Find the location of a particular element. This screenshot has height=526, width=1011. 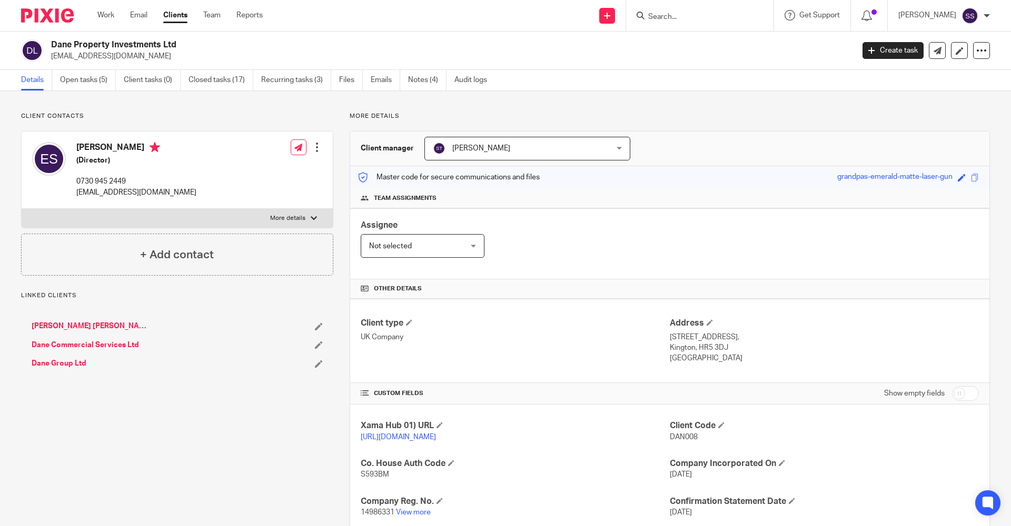

label: Show empty fields is located at coordinates (914, 394).